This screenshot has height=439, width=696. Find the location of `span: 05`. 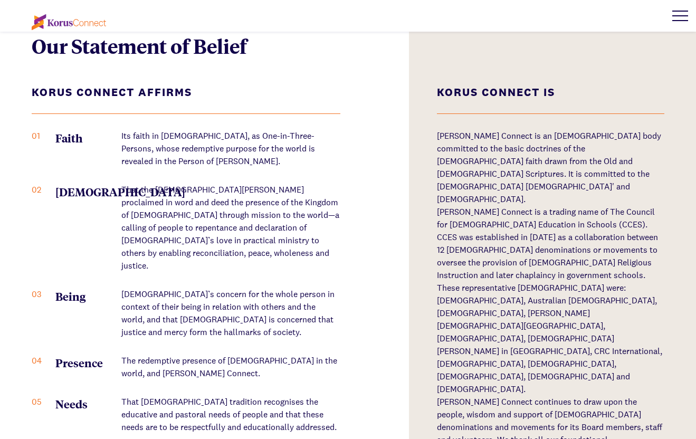

span: 05 is located at coordinates (43, 402).